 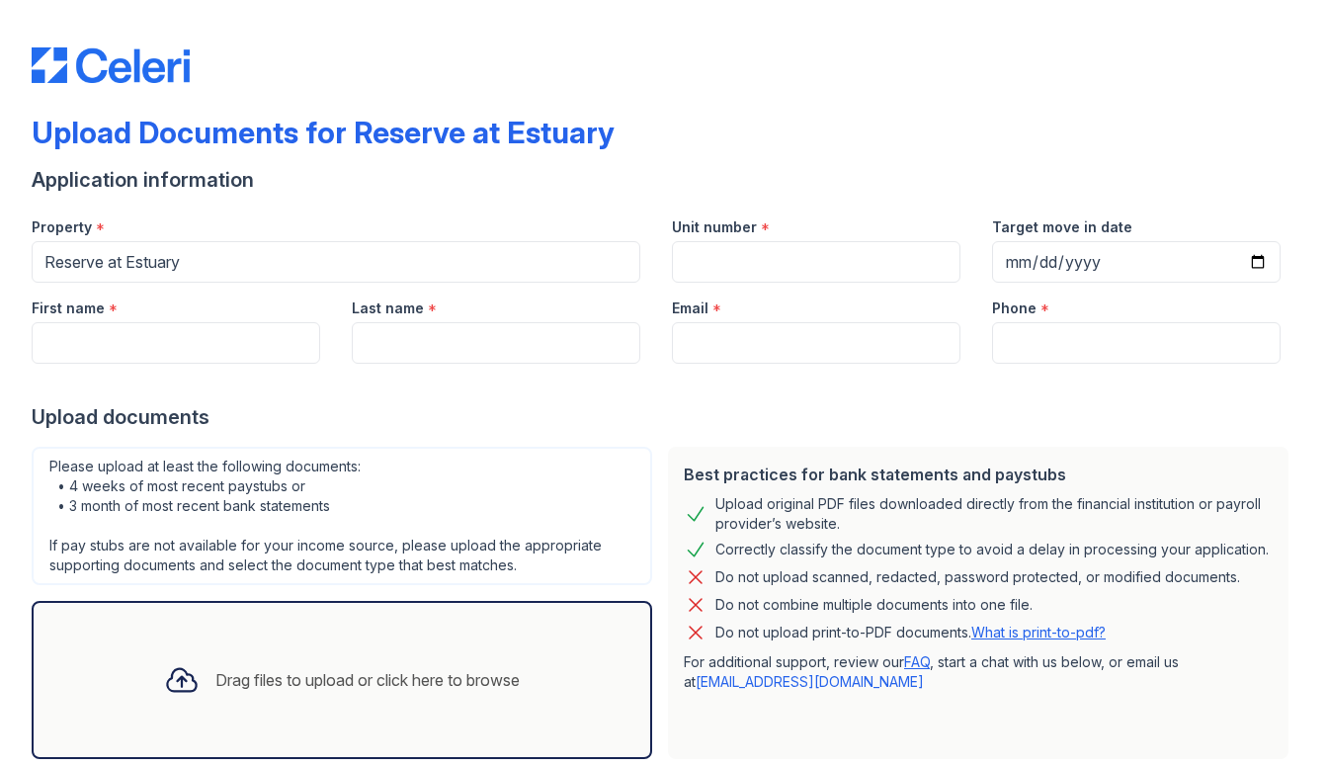 I want to click on label: Email, so click(x=690, y=308).